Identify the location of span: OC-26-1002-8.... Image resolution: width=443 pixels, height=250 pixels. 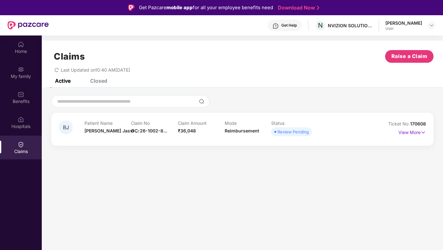
(149, 130).